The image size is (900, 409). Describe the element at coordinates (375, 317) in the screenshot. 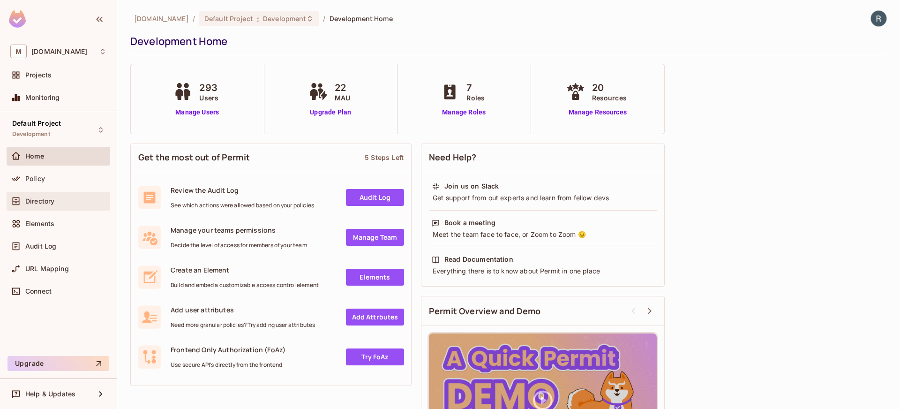

I see `a: Add Attrbutes` at that location.